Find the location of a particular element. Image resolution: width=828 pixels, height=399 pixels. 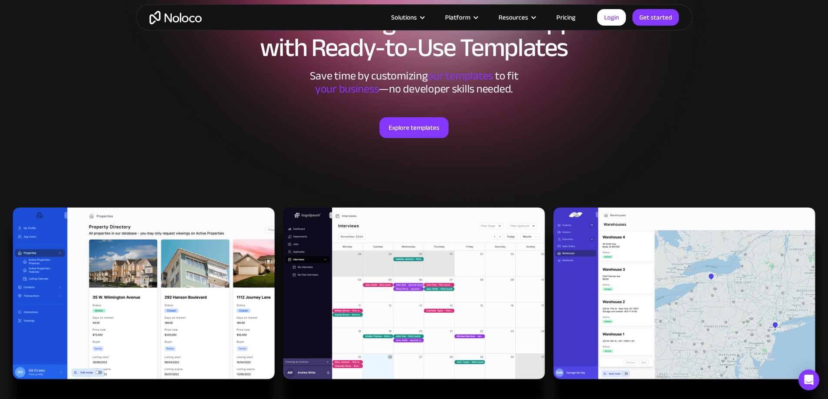

h1: Start Building Your Perfect App with Ready-to-Use Templates is located at coordinates (414, 35).